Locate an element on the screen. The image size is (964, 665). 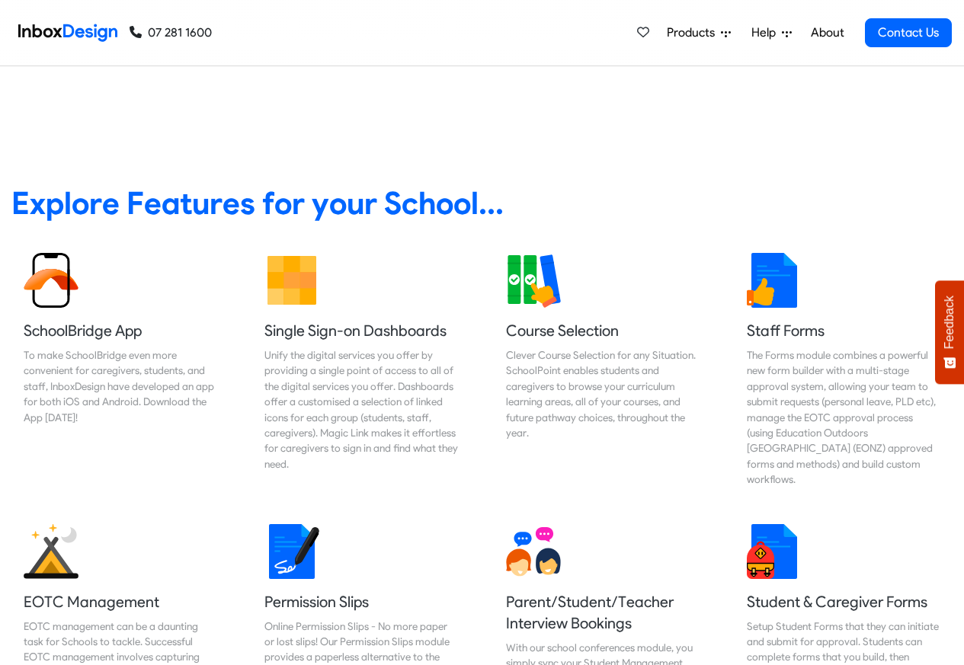
a: Staff Forms The Forms module combines a powerful new form builder with a multi-stage approval sys... is located at coordinates (843, 370).